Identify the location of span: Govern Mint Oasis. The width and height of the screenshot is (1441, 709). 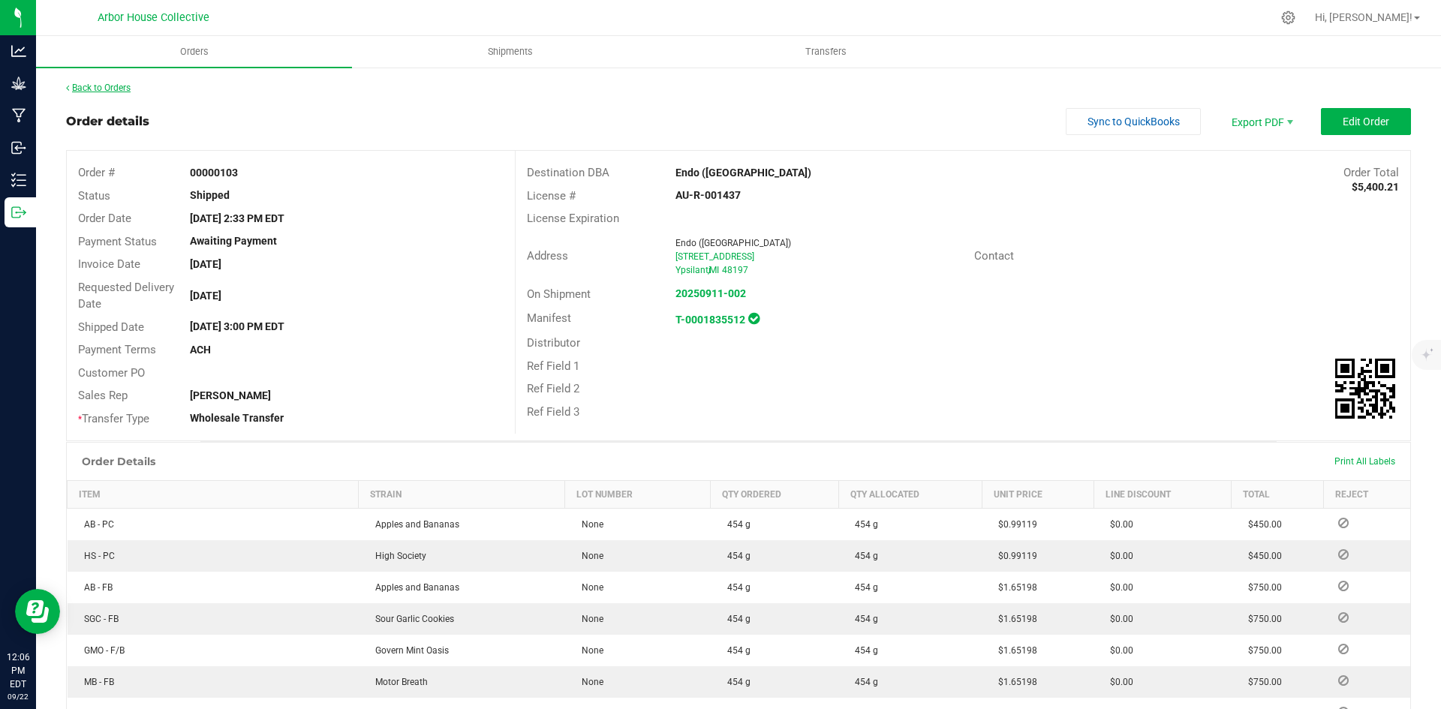
(408, 651).